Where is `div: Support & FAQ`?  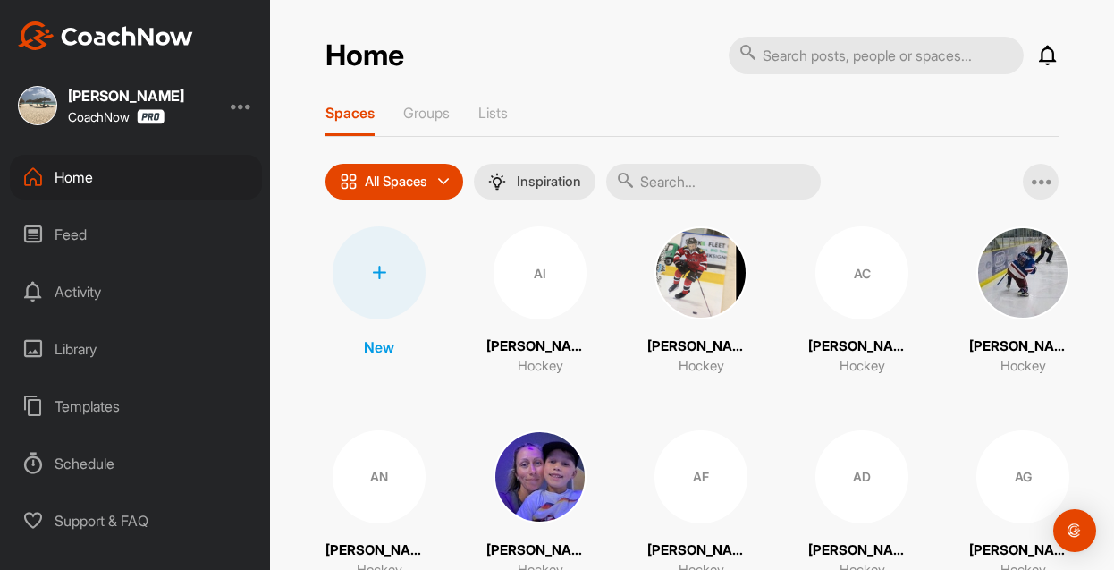
div: Support & FAQ is located at coordinates (136, 520).